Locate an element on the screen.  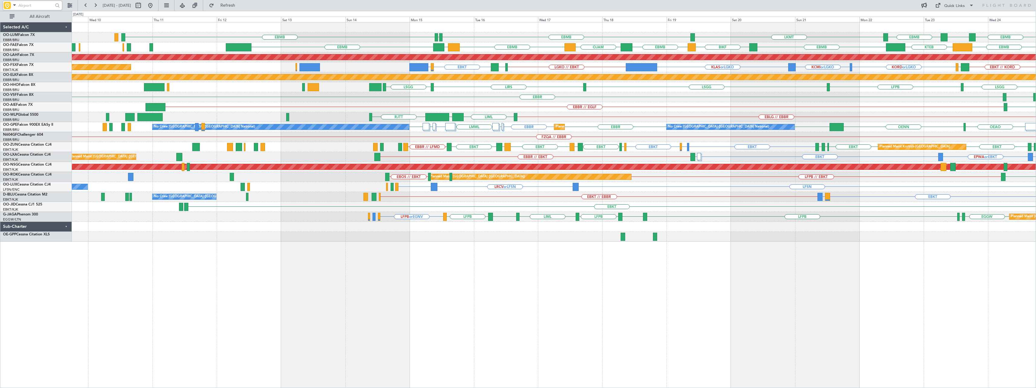
span: G-JAGA is located at coordinates (10, 214).